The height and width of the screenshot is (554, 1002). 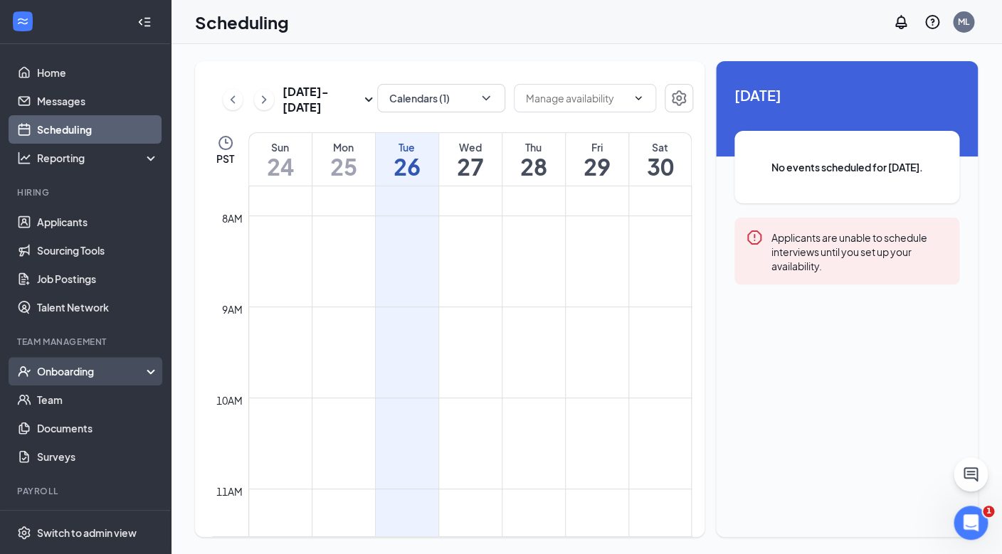 What do you see at coordinates (23, 21) in the screenshot?
I see `svg: WorkstreamLogo` at bounding box center [23, 21].